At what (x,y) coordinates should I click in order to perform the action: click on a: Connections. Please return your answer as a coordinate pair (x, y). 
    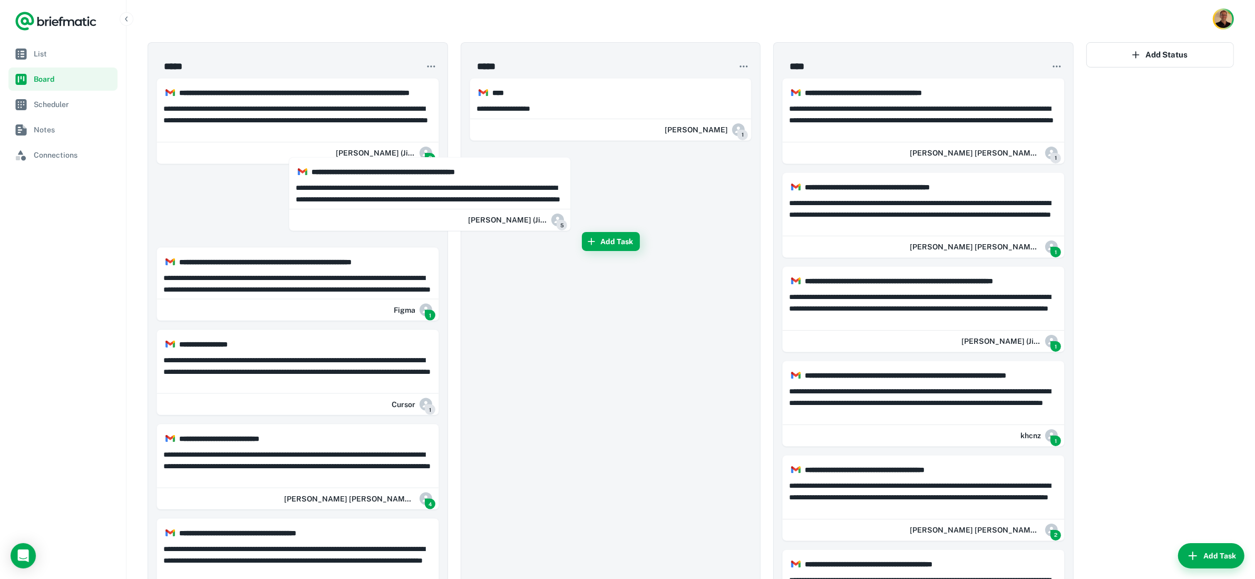
    Looking at the image, I should click on (63, 155).